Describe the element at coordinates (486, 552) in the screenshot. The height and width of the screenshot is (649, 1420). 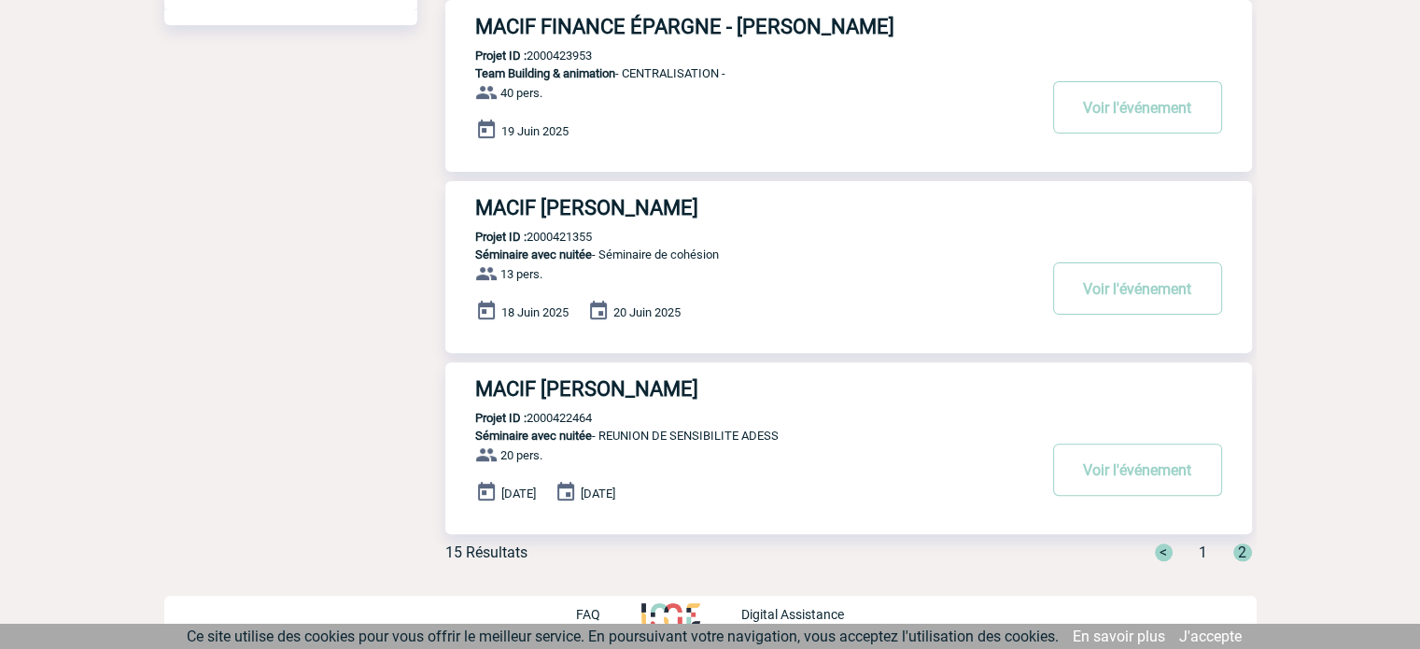
I see `div: 15 Résultats` at that location.